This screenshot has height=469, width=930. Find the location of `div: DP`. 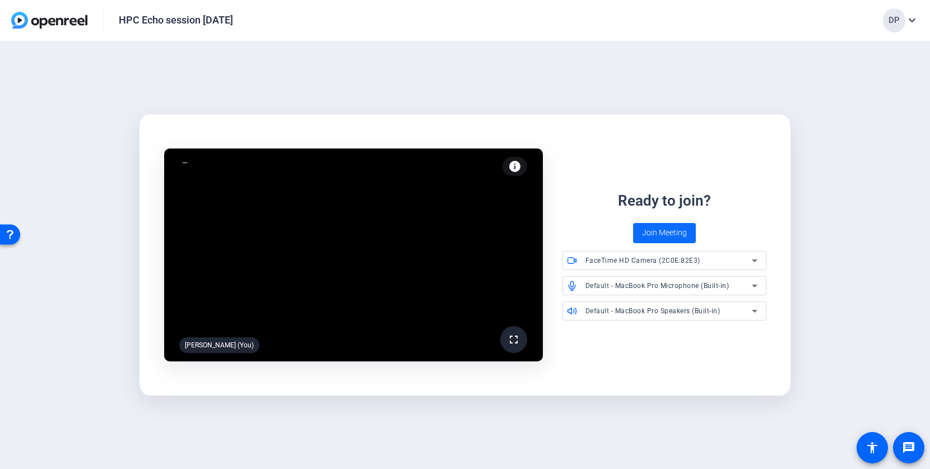

div: DP is located at coordinates (894, 20).